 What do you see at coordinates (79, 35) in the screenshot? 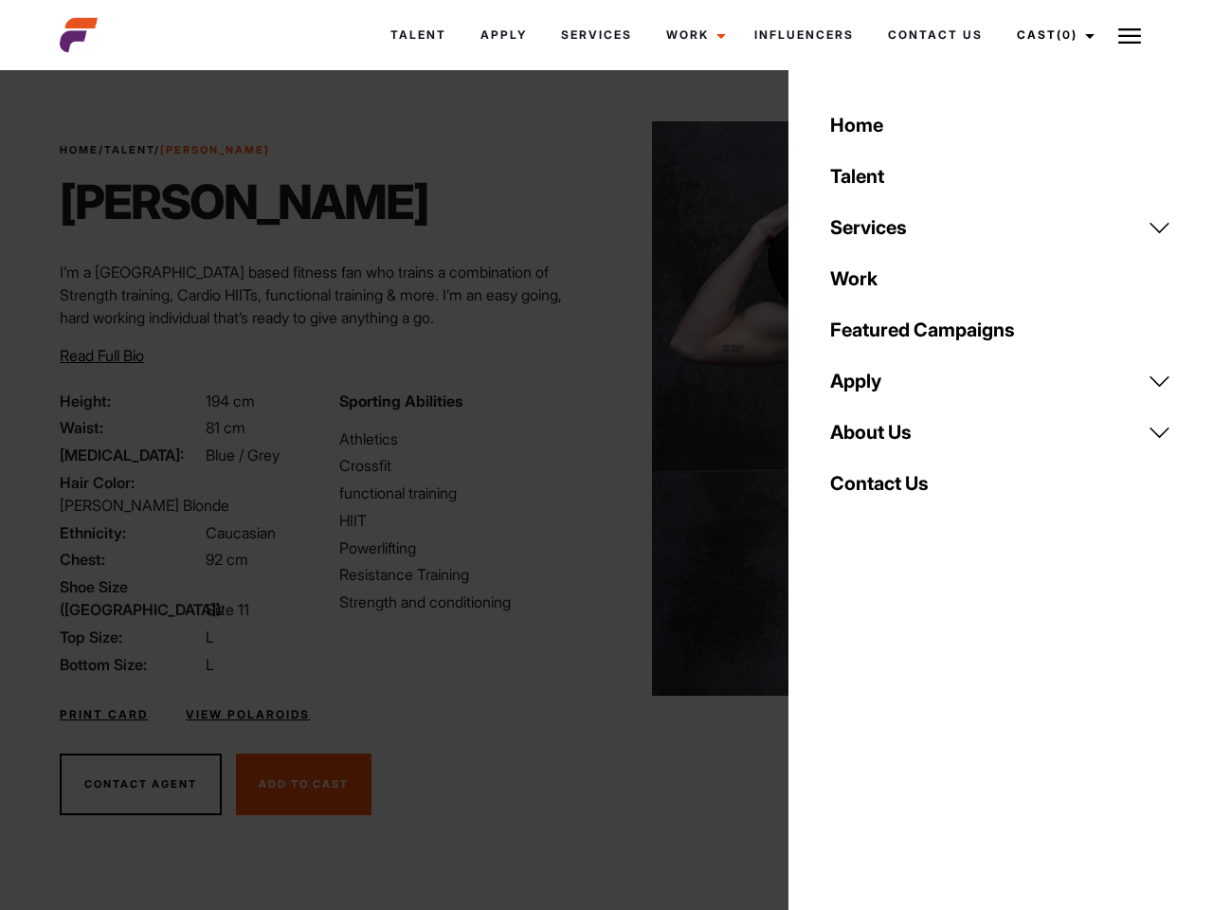
I see `img: cropped-aefm-brand-fav-22-square.png` at bounding box center [79, 35].